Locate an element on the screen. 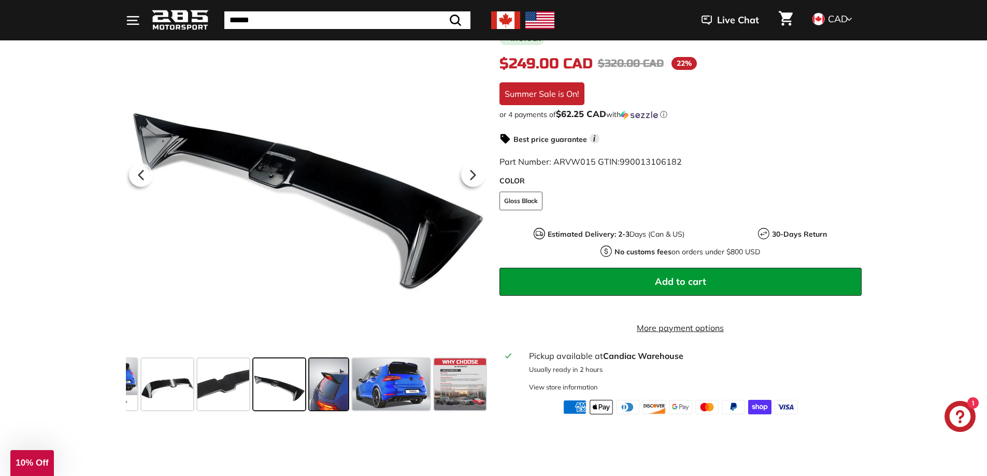 The width and height of the screenshot is (987, 476). img: master is located at coordinates (707, 407).